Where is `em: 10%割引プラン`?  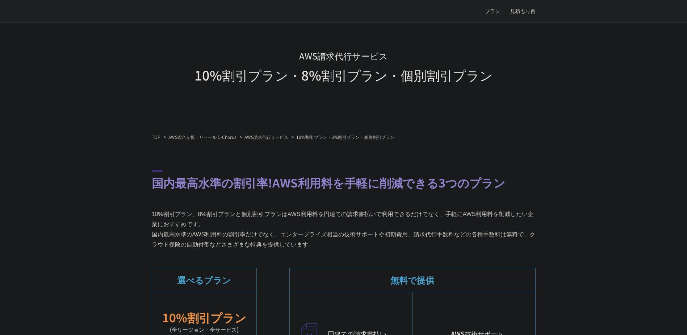 em: 10%割引プラン is located at coordinates (204, 317).